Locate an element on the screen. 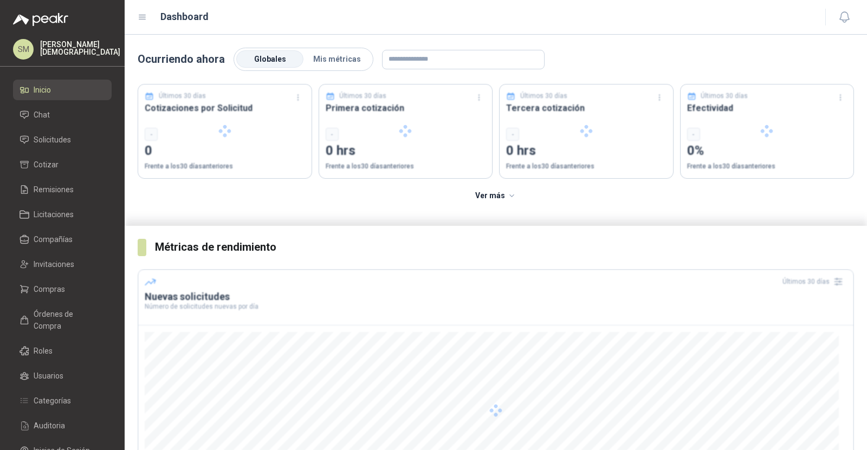  span: Roles is located at coordinates (43, 351).